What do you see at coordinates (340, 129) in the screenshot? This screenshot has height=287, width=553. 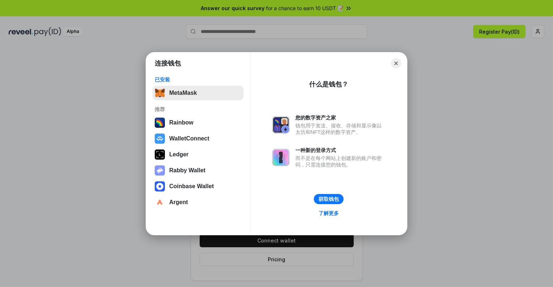 I see `div: 钱包用于发送、接收、存储和显示像以太坊和NFT这样的数字资产。` at bounding box center [340, 129].